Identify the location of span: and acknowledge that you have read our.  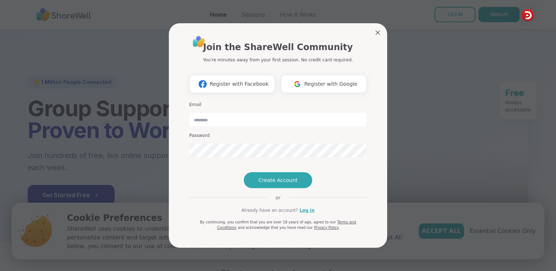
(275, 228).